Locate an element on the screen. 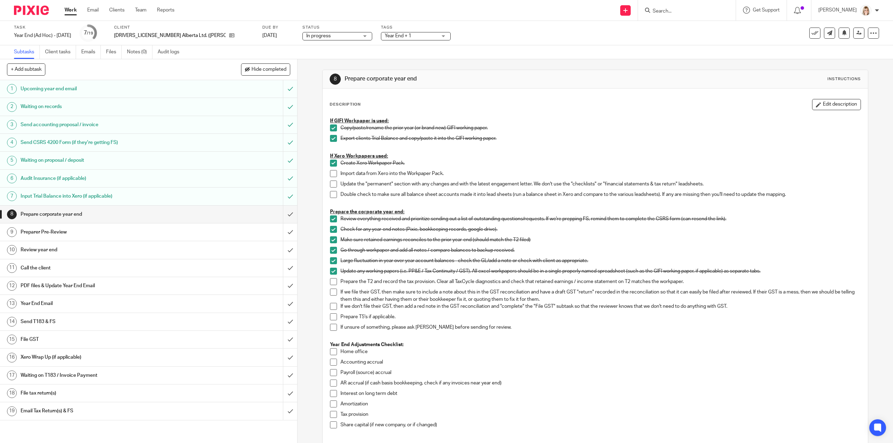  div: 9 is located at coordinates (12, 232).